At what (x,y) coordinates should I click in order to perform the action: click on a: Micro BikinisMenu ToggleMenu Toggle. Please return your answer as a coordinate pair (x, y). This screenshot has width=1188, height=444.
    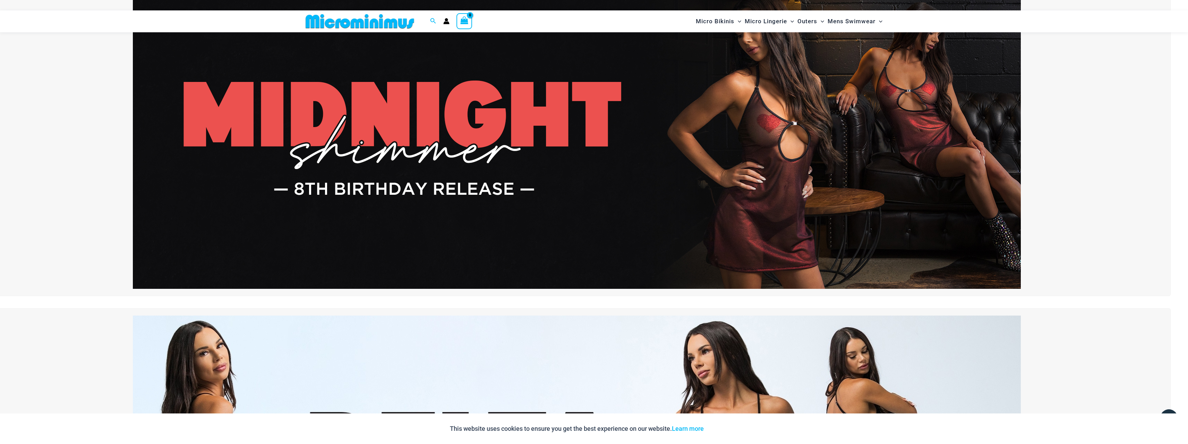
    Looking at the image, I should click on (719, 21).